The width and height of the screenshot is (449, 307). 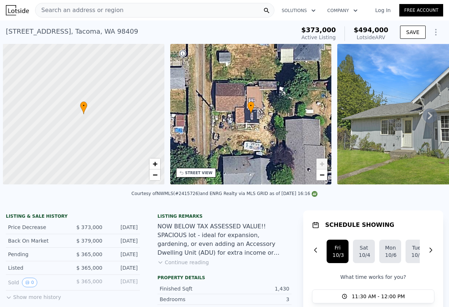 I want to click on h1: SCHEDULE SHOWING, so click(x=360, y=225).